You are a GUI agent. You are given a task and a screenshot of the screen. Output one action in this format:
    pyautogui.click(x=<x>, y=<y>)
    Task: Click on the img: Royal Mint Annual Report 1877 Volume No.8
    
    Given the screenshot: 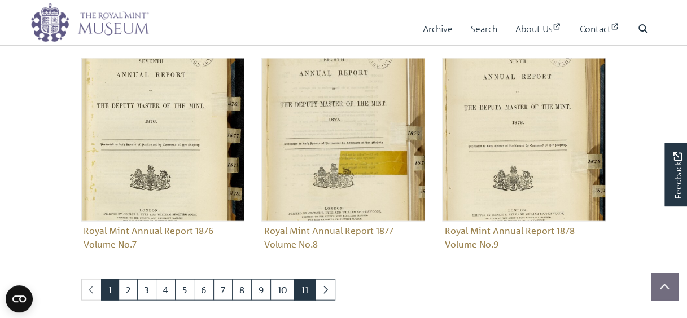 What is the action you would take?
    pyautogui.click(x=343, y=140)
    